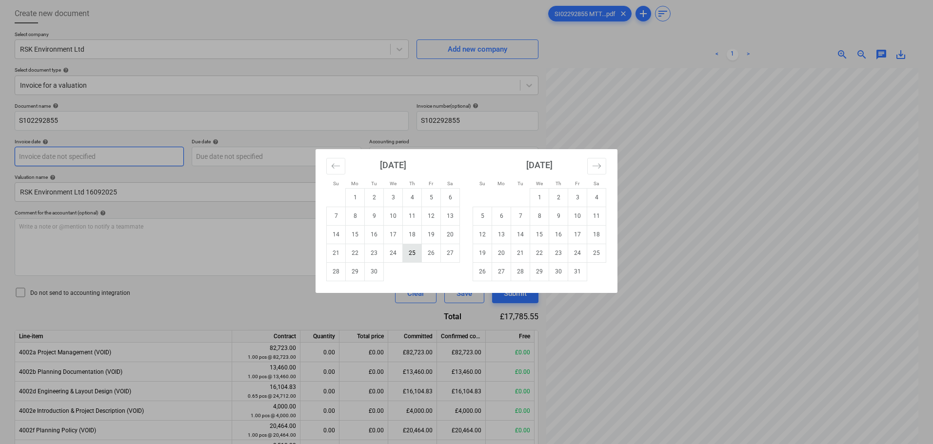  What do you see at coordinates (483, 253) in the screenshot?
I see `td: Sunday, October 19, 2025` at bounding box center [483, 253].